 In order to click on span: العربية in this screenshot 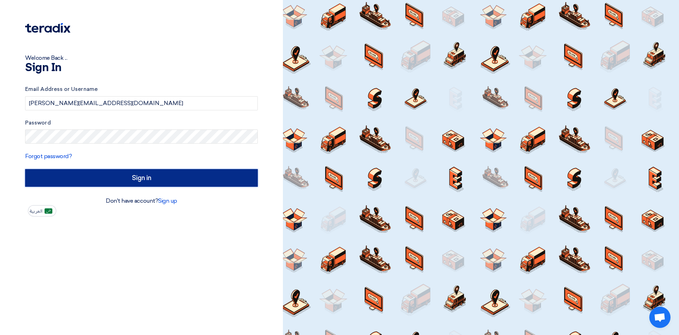, I will do `click(36, 211)`.